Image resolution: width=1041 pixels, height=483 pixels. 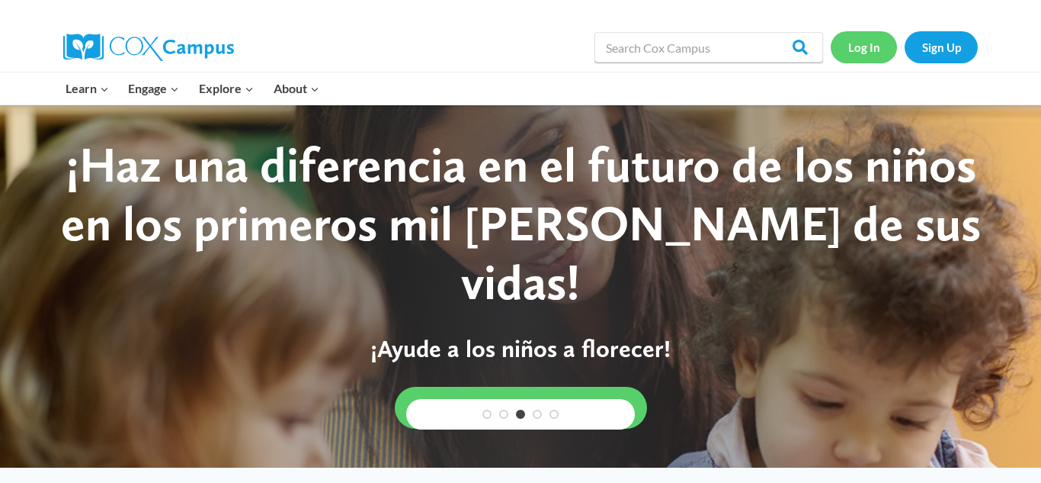 What do you see at coordinates (87, 88) in the screenshot?
I see `button: Child menu of Learn` at bounding box center [87, 88].